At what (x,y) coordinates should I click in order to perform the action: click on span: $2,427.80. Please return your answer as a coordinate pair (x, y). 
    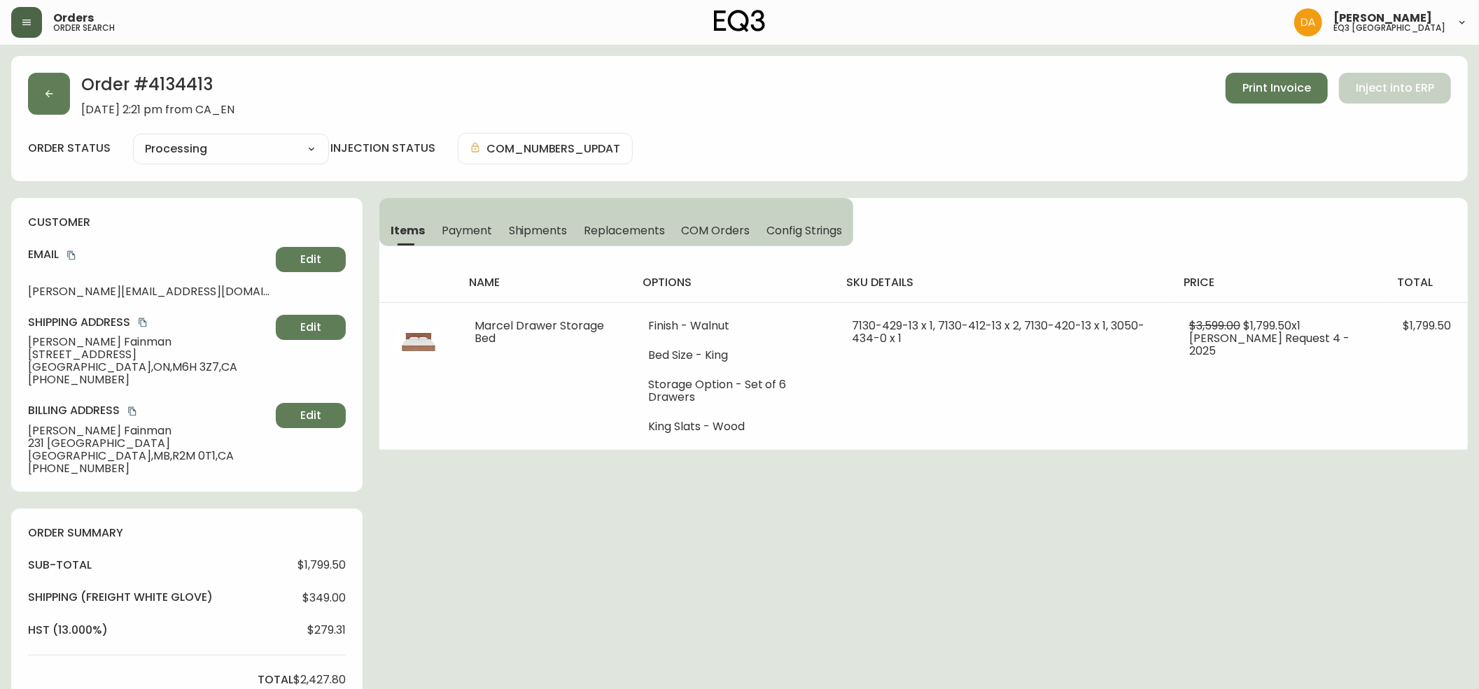
    Looking at the image, I should click on (319, 680).